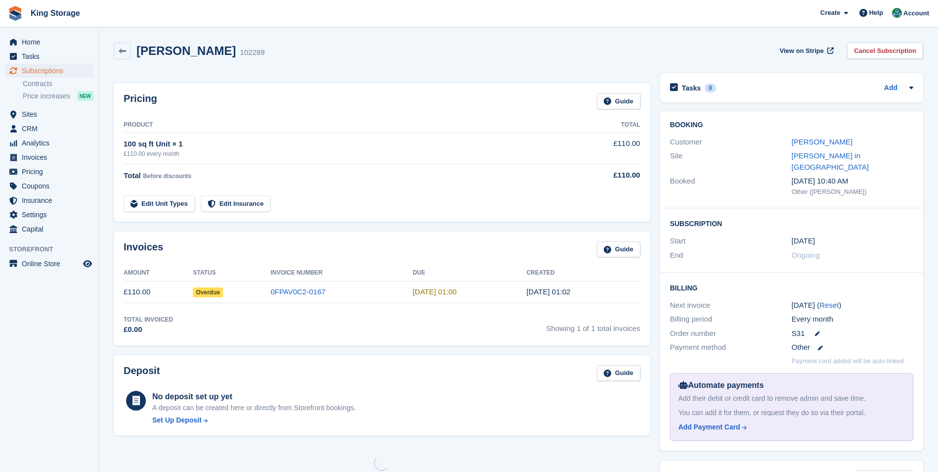  I want to click on div: Payment method, so click(731, 347).